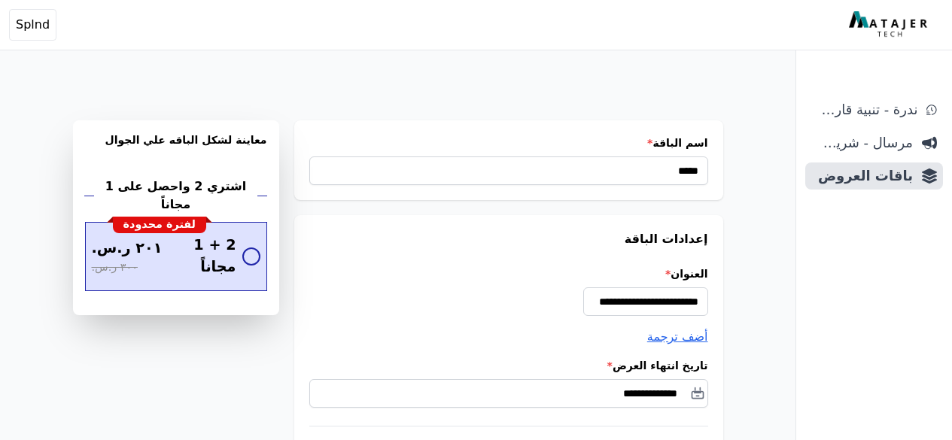  What do you see at coordinates (861, 143) in the screenshot?
I see `span: مرسال - شريط دعاية` at bounding box center [861, 143].